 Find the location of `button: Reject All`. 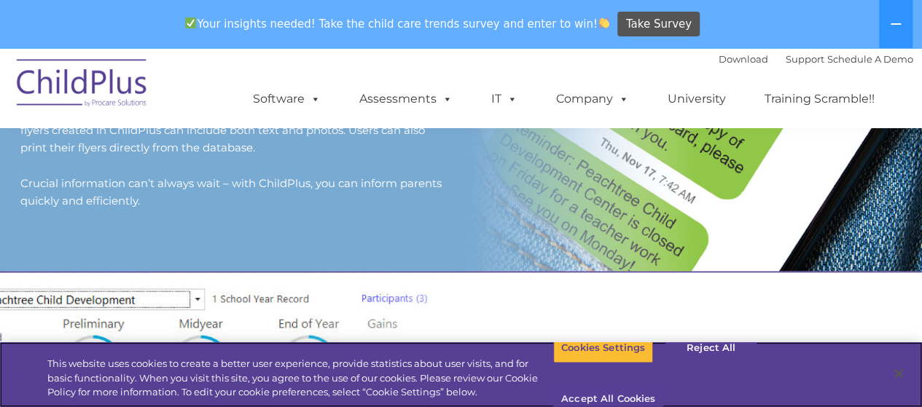

button: Reject All is located at coordinates (711, 348).